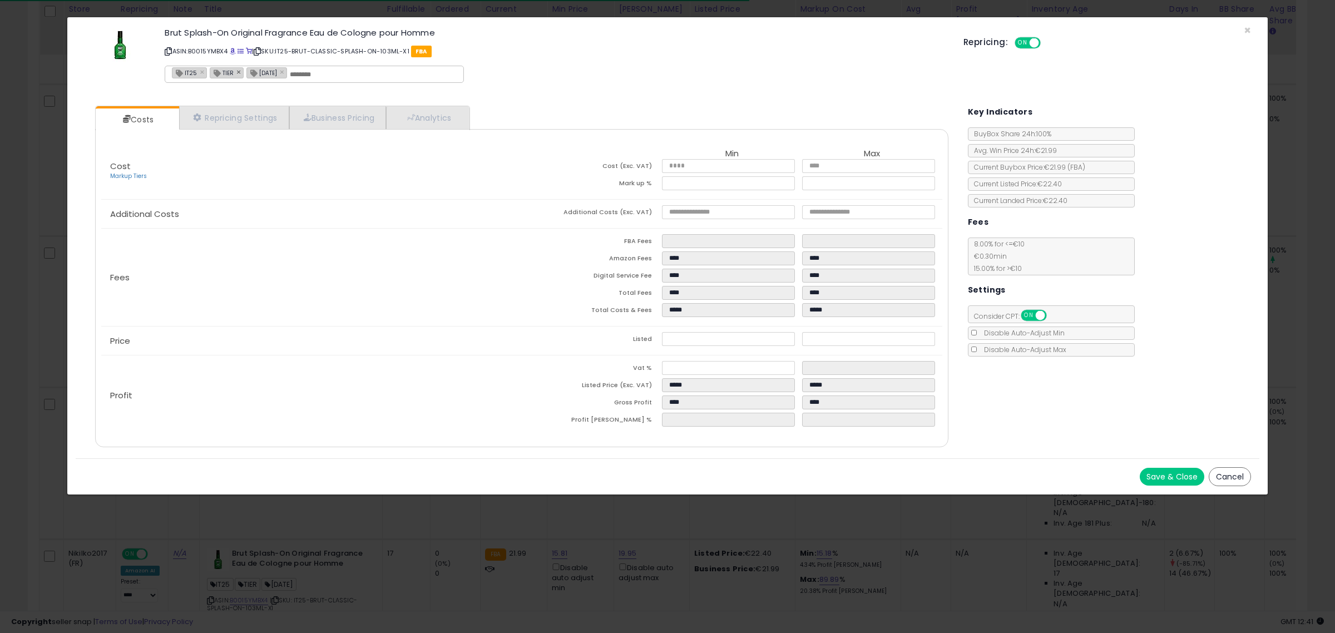 The image size is (1335, 633). I want to click on a: All offer listings, so click(240, 51).